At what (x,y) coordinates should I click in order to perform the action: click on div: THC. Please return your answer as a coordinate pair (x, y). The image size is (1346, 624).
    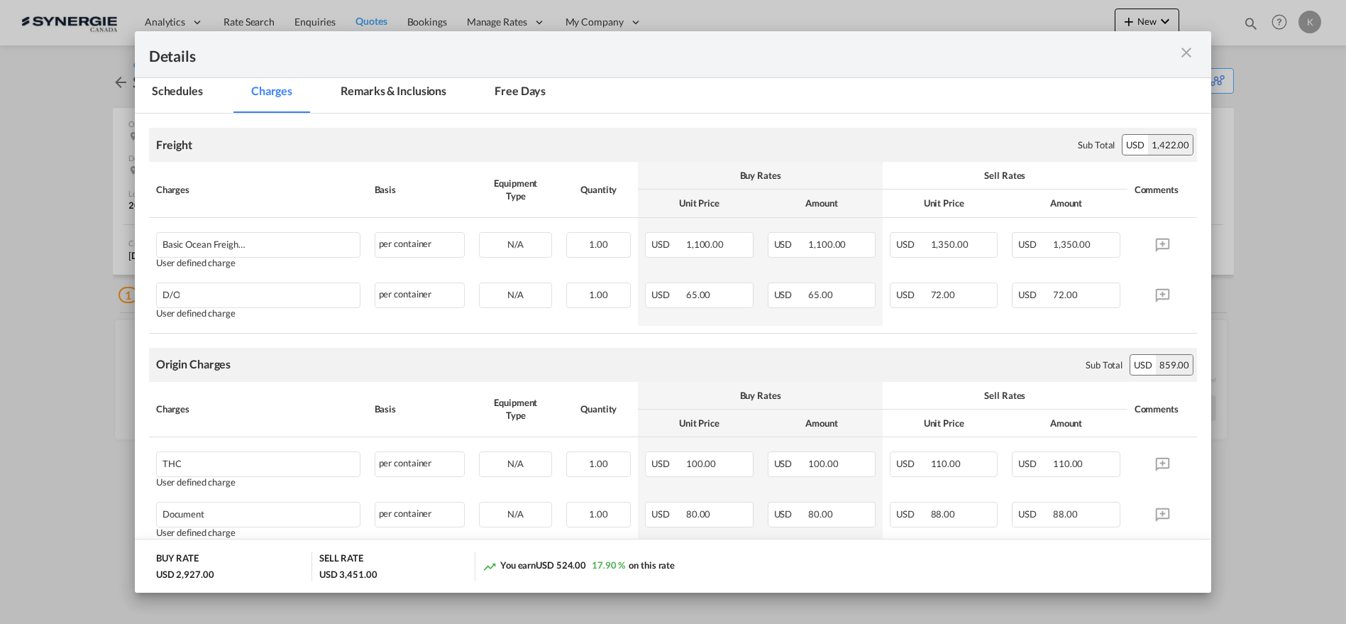
    Looking at the image, I should click on (234, 460).